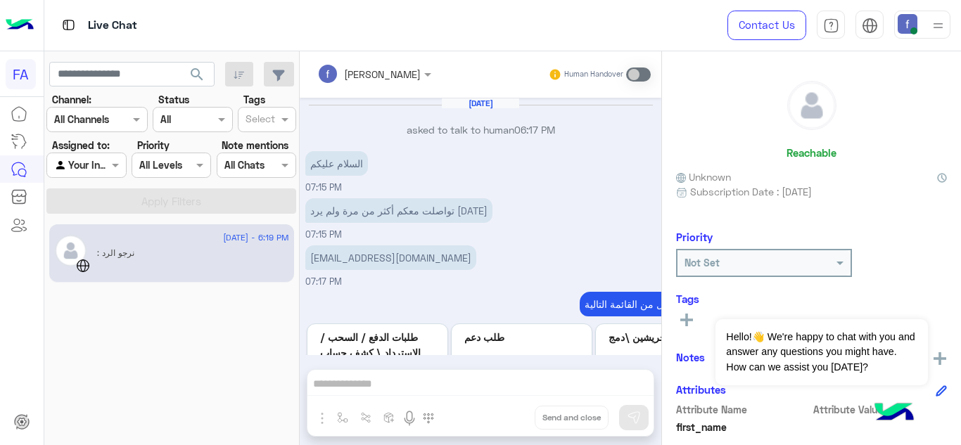  What do you see at coordinates (940, 359) in the screenshot?
I see `img: add` at bounding box center [940, 359].